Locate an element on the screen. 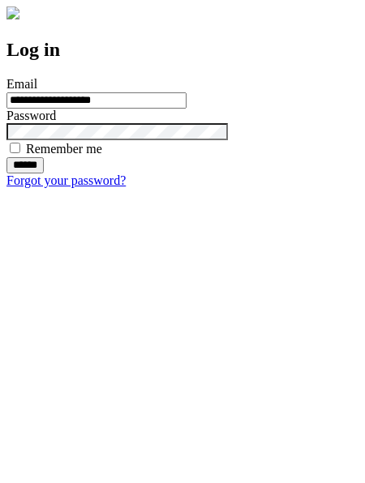 This screenshot has width=365, height=483. label: Remember me is located at coordinates (64, 148).